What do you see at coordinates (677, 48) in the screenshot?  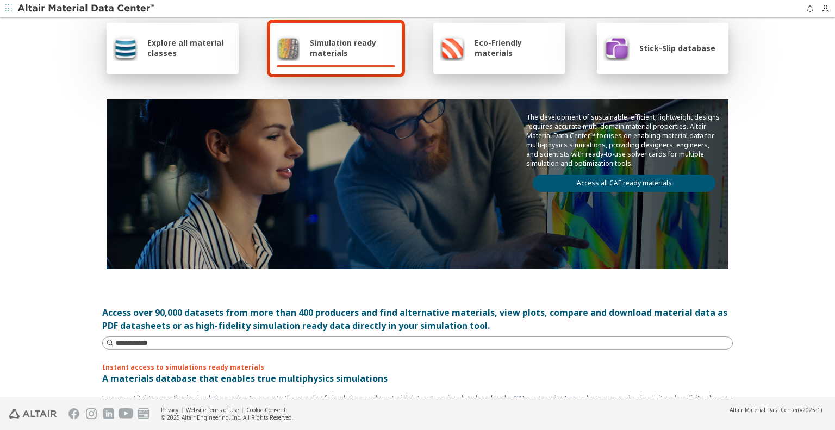 I see `span: Stick-Slip database` at bounding box center [677, 48].